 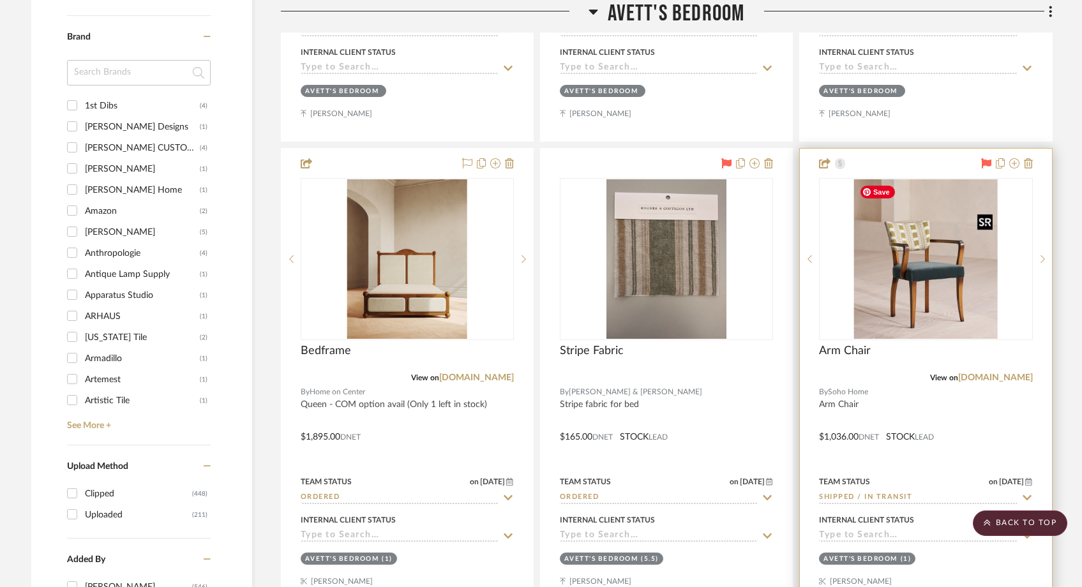 What do you see at coordinates (98, 467) in the screenshot?
I see `span: Upload Method` at bounding box center [98, 467].